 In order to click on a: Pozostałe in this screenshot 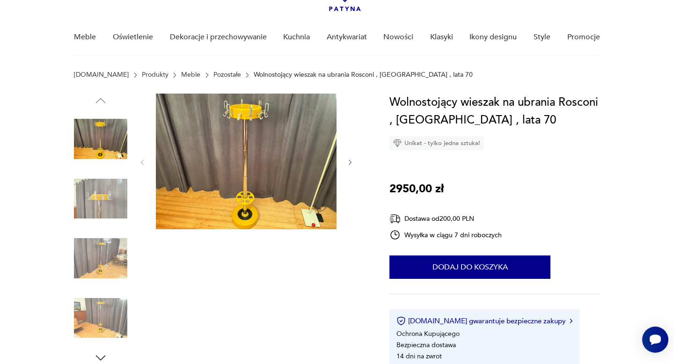, I will do `click(227, 75)`.